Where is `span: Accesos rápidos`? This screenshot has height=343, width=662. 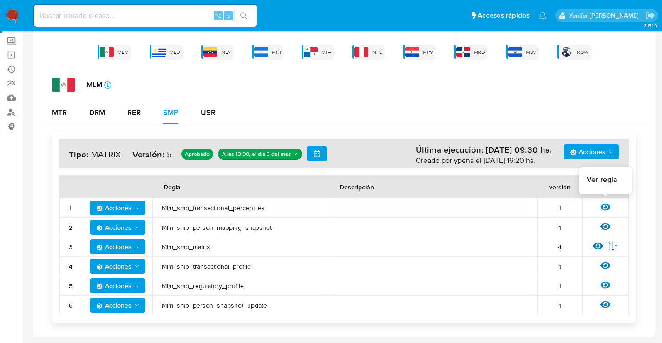
span: Accesos rápidos is located at coordinates (503, 15).